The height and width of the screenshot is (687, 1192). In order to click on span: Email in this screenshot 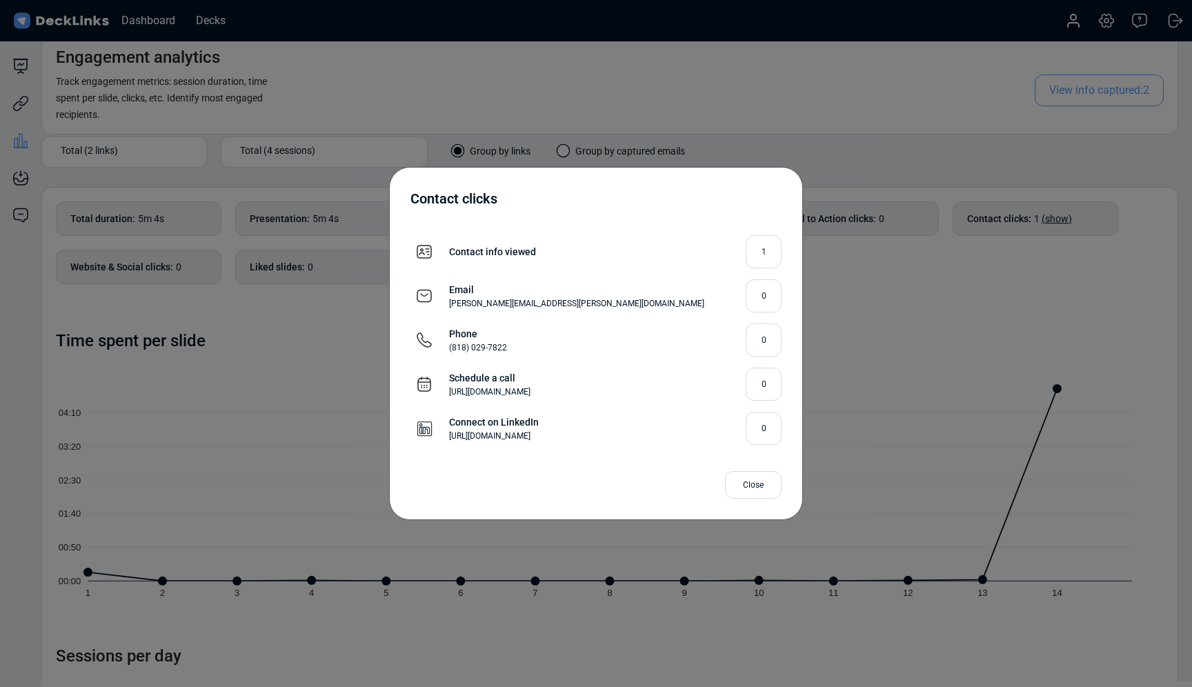, I will do `click(577, 290)`.